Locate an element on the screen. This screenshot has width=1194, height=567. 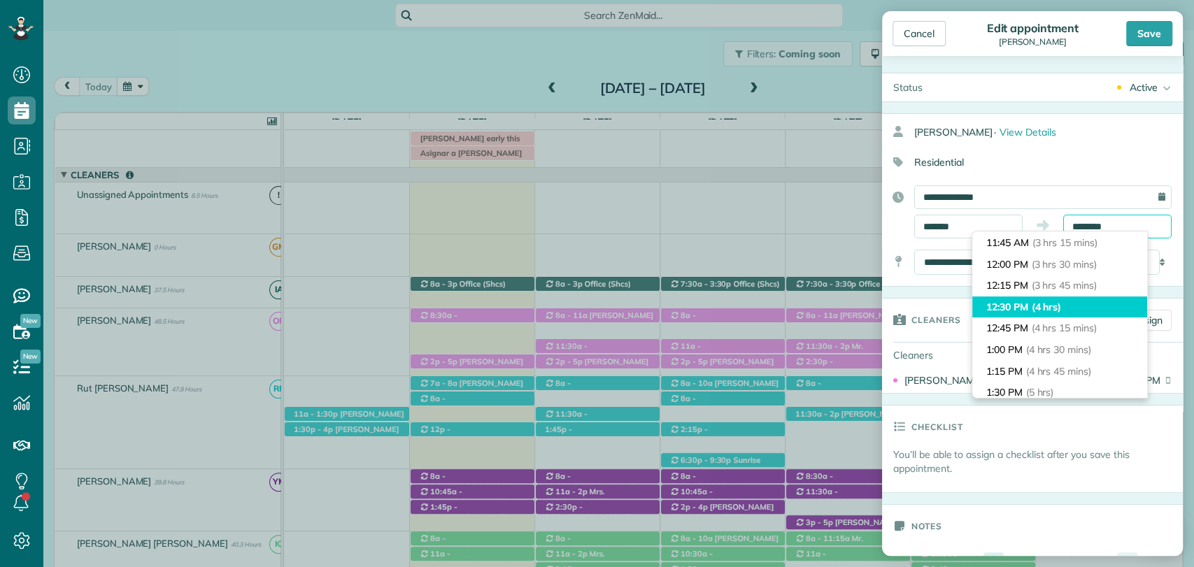
span: (4 hrs 45 mins) is located at coordinates (1058, 371).